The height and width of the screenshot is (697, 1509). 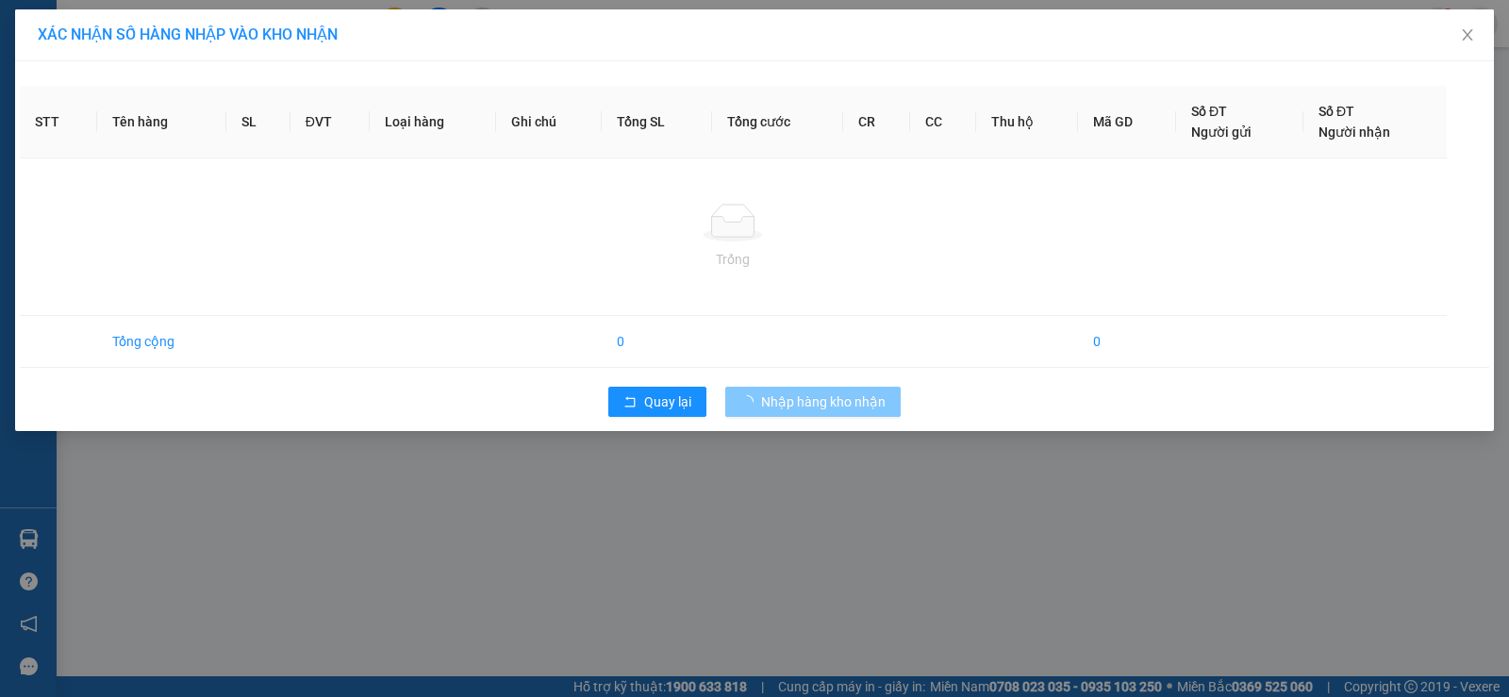 What do you see at coordinates (330, 122) in the screenshot?
I see `th: ĐVT` at bounding box center [330, 122].